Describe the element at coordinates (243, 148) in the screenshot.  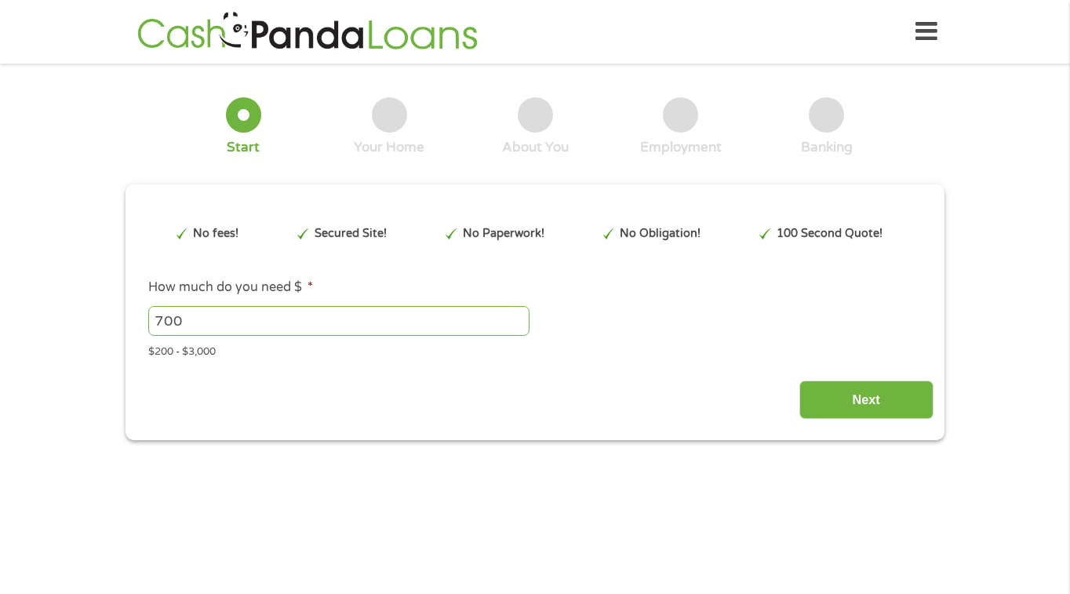
I see `div: Start` at that location.